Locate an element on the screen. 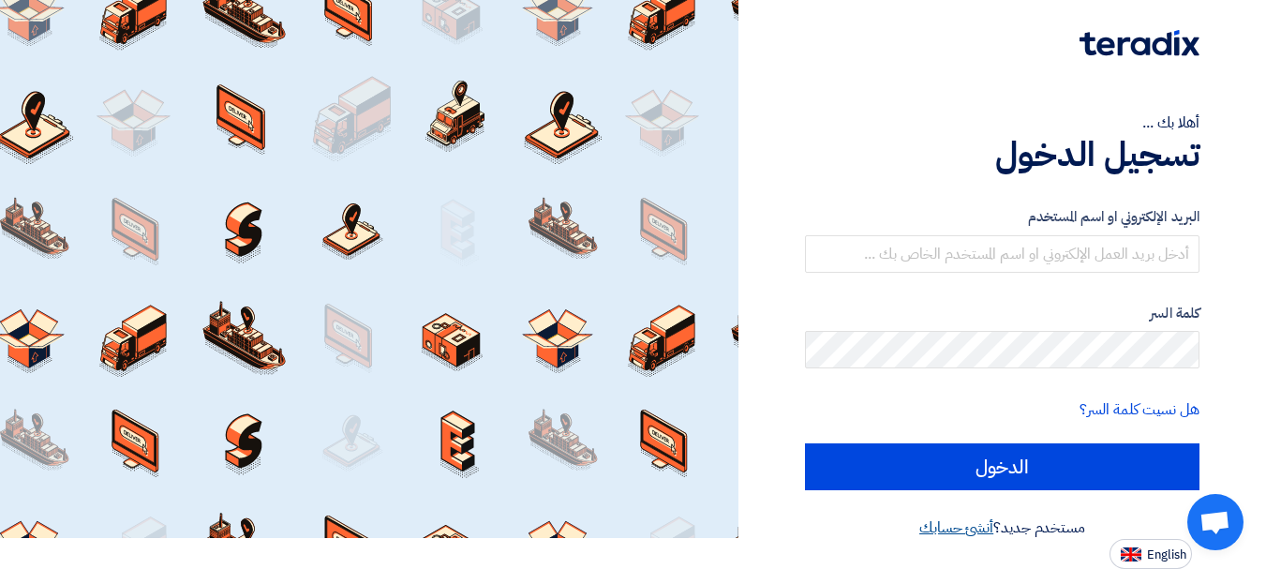 This screenshot has height=569, width=1266. div: أهلا بك ... is located at coordinates (1001, 123).